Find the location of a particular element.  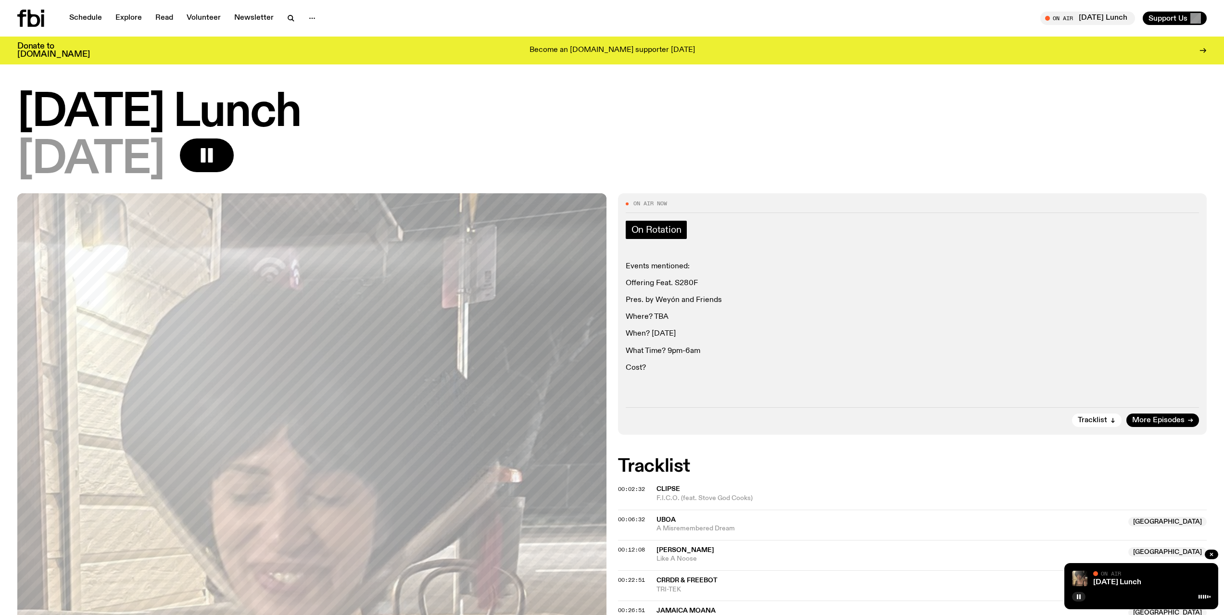

span: TRI-TEK is located at coordinates (932, 590).